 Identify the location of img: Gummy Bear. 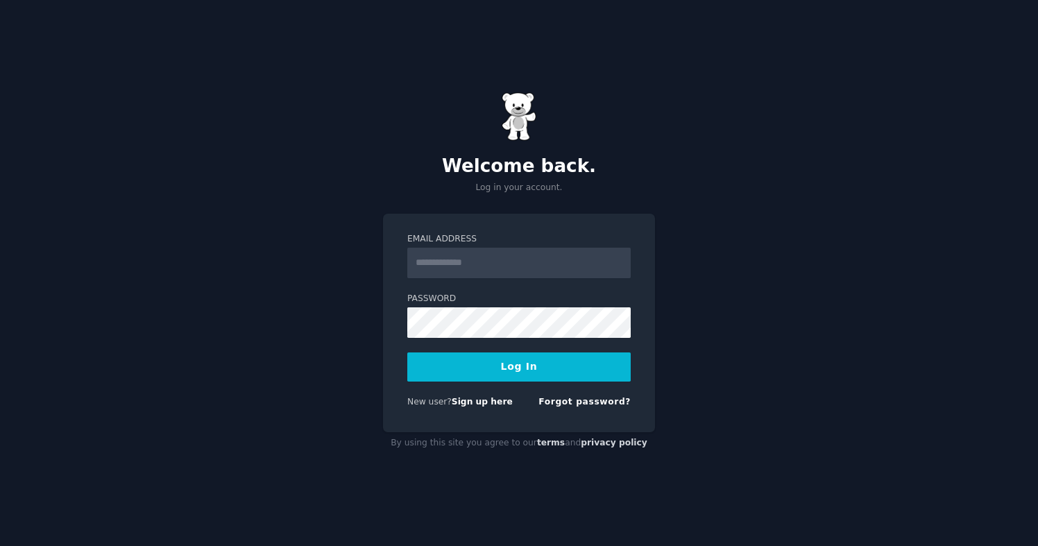
(519, 117).